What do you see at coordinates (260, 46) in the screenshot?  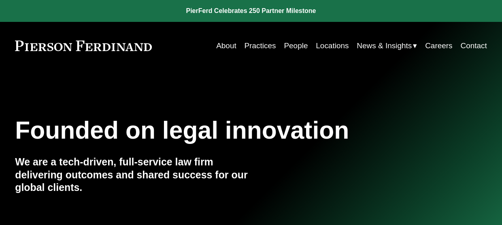 I see `a: Practices` at bounding box center [260, 46].